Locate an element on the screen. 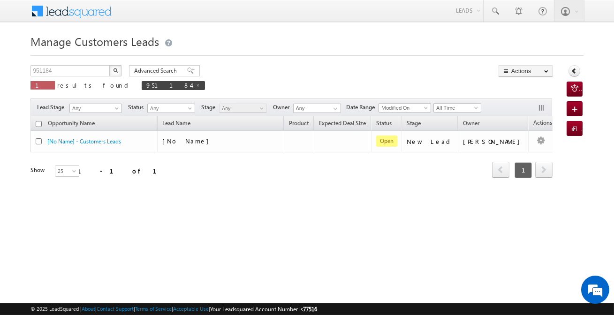  a: Show All Items is located at coordinates (334, 109).